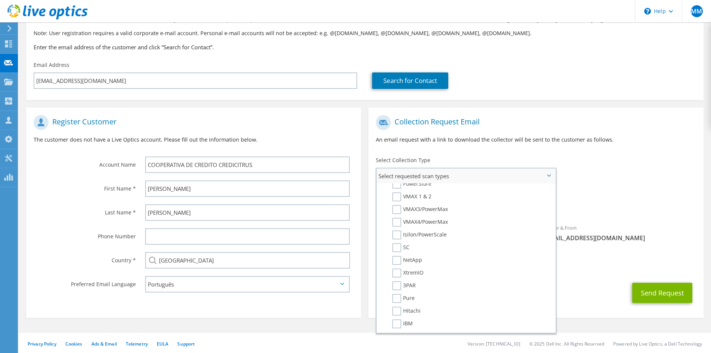  Describe the element at coordinates (85, 258) in the screenshot. I see `label: Country *` at that location.